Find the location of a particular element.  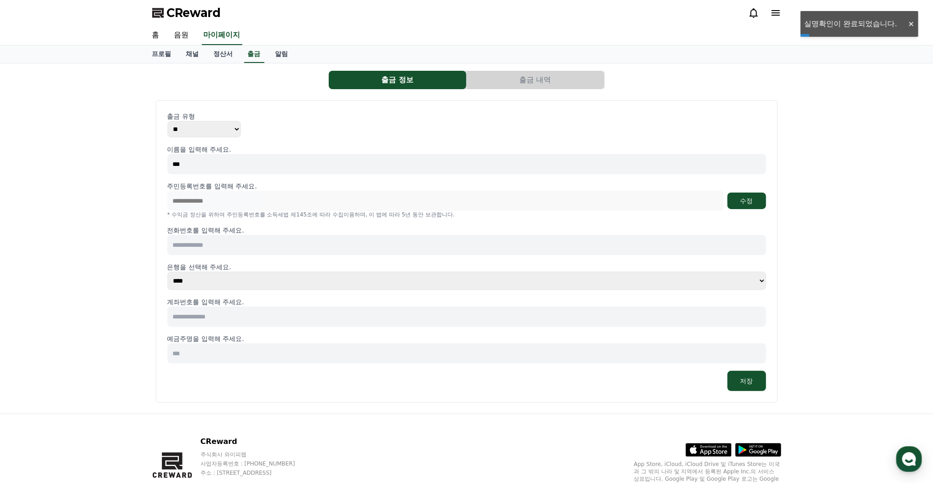

button: 저장 is located at coordinates (746, 381).